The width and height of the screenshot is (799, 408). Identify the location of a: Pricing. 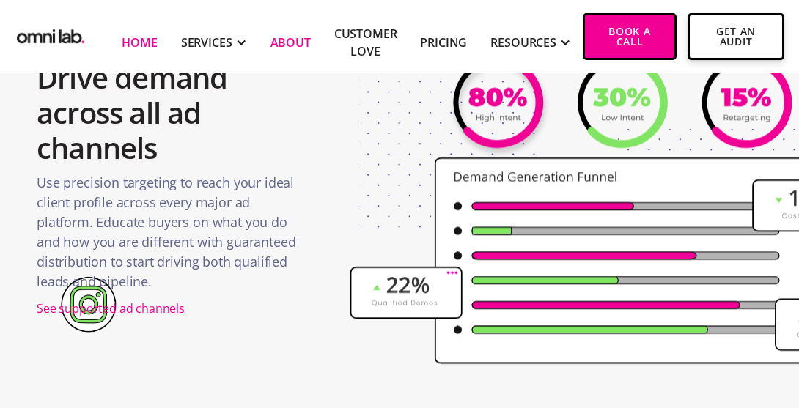
(444, 43).